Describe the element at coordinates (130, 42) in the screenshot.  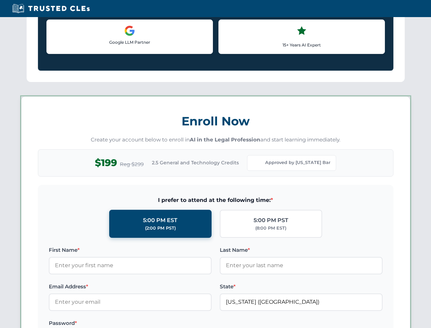
I see `p: Google LLM Partner` at that location.